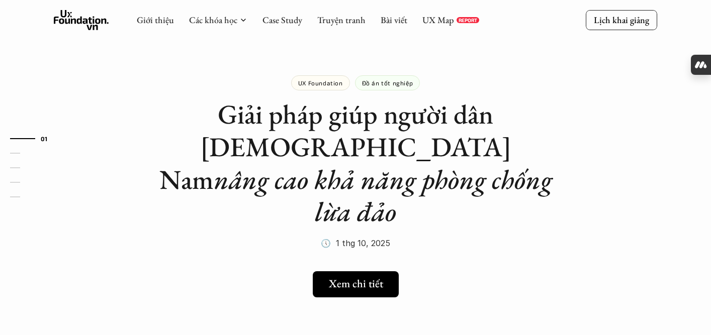 Image resolution: width=711 pixels, height=335 pixels. What do you see at coordinates (394, 20) in the screenshot?
I see `a: Bài viết` at bounding box center [394, 20].